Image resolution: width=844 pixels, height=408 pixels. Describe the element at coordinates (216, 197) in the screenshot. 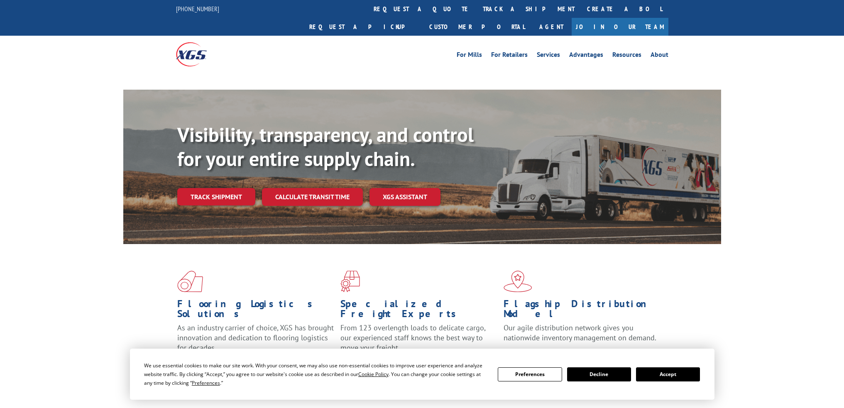

I see `a: Track shipment` at that location.